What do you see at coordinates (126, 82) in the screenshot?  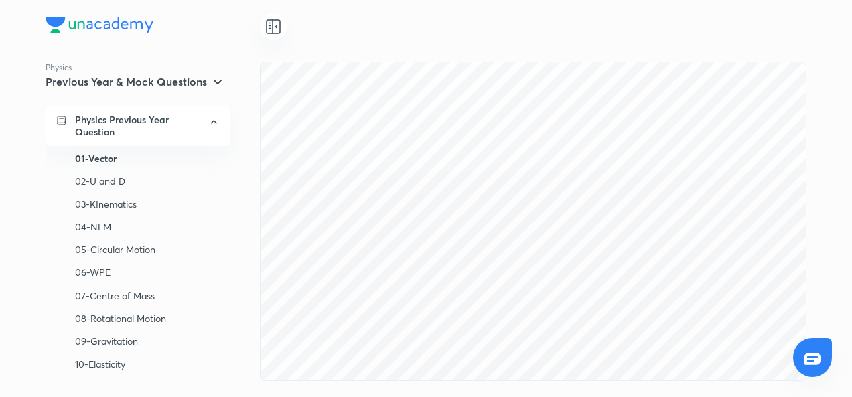 I see `h5: Previous Year & Mock Questions` at bounding box center [126, 82].